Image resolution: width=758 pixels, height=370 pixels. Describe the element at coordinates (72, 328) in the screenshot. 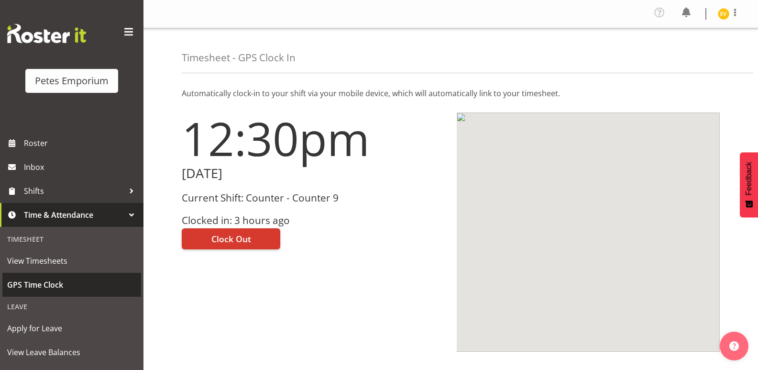

I see `span: Apply for Leave` at that location.